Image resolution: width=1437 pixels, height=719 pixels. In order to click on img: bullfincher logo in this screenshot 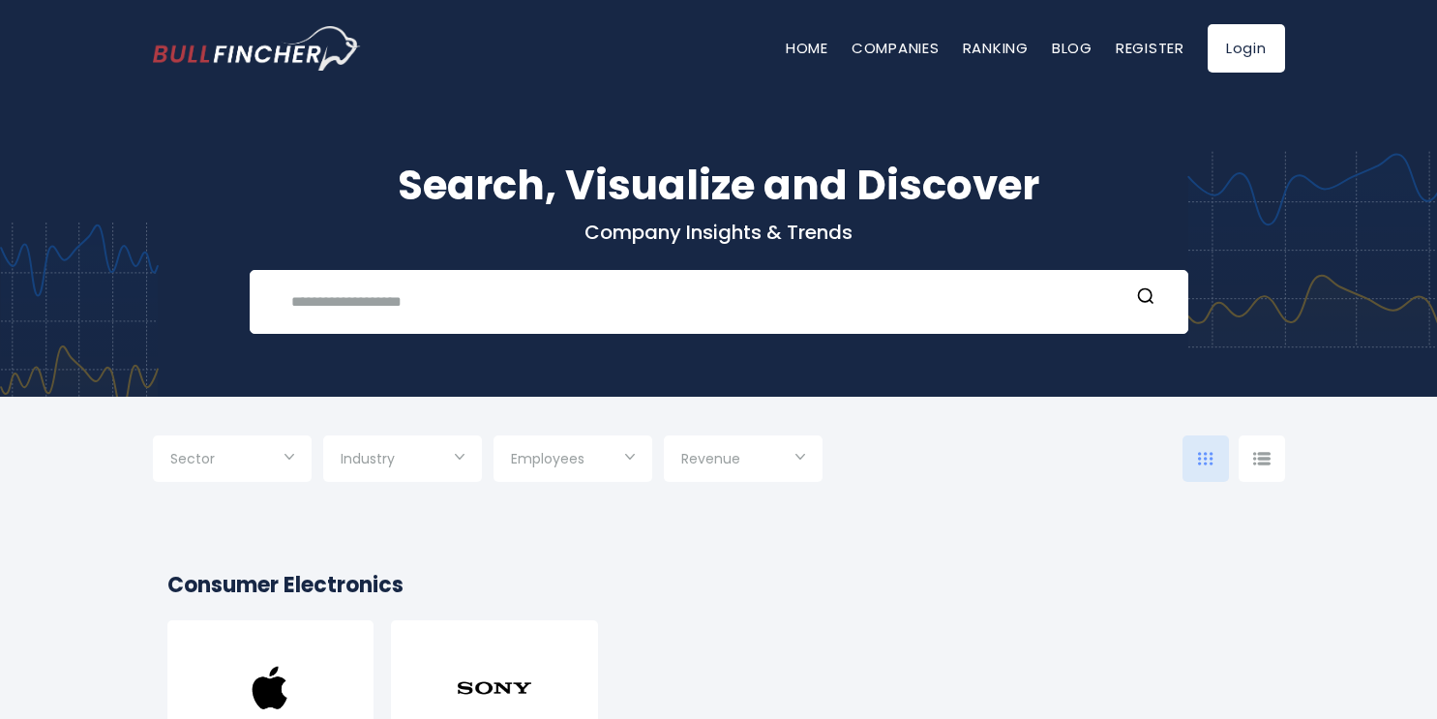, I will do `click(256, 48)`.